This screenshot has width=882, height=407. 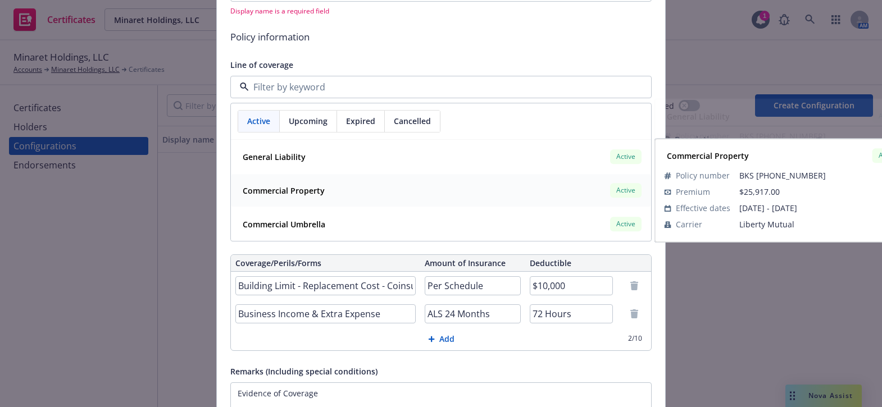 I want to click on span: Effective dates, so click(x=703, y=208).